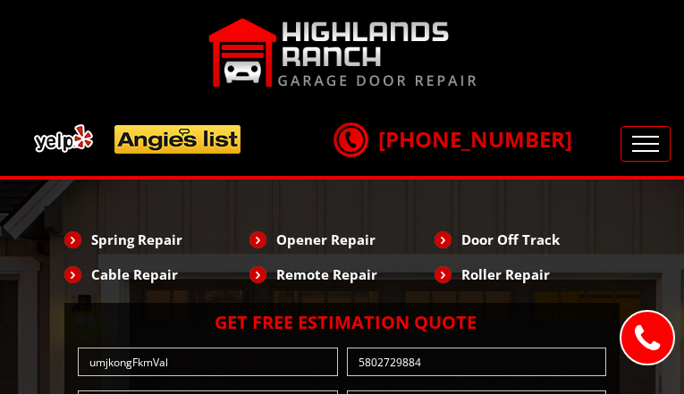 Image resolution: width=684 pixels, height=394 pixels. I want to click on li: Remote Repair, so click(342, 275).